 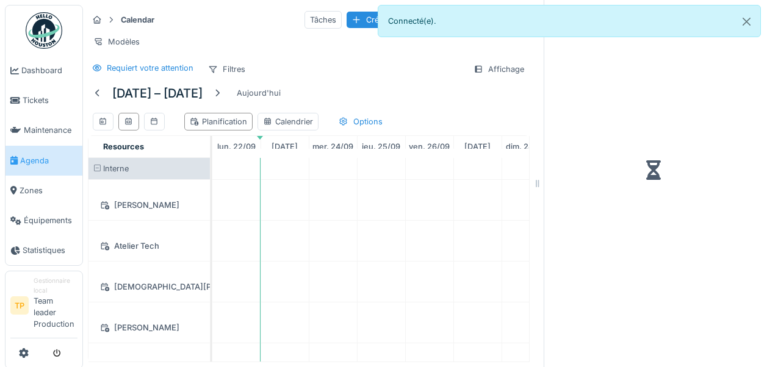 What do you see at coordinates (259, 93) in the screenshot?
I see `div: Aujourd'hui` at bounding box center [259, 93].